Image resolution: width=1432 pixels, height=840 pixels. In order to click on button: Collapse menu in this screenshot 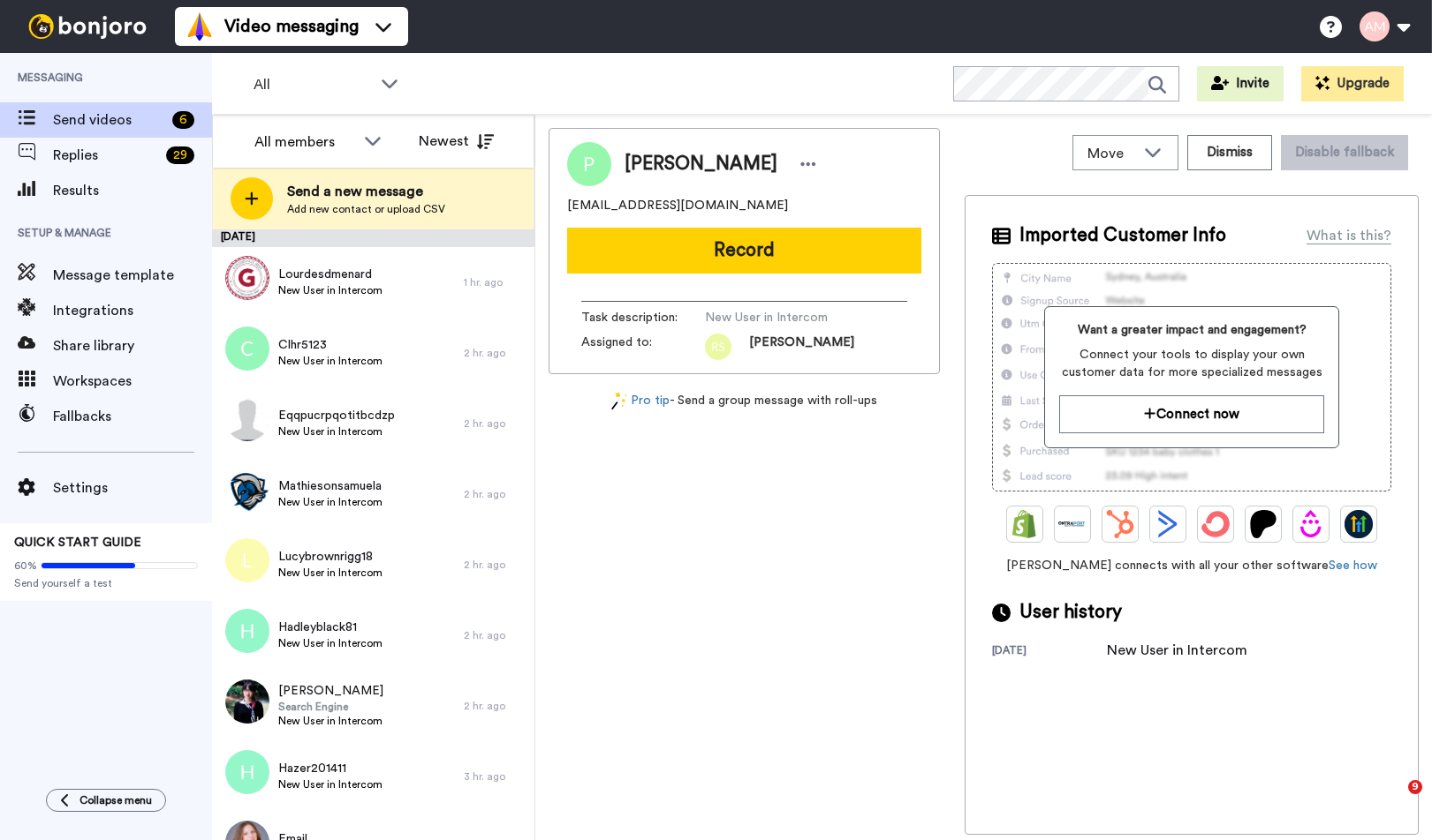, I will do `click(106, 801)`.